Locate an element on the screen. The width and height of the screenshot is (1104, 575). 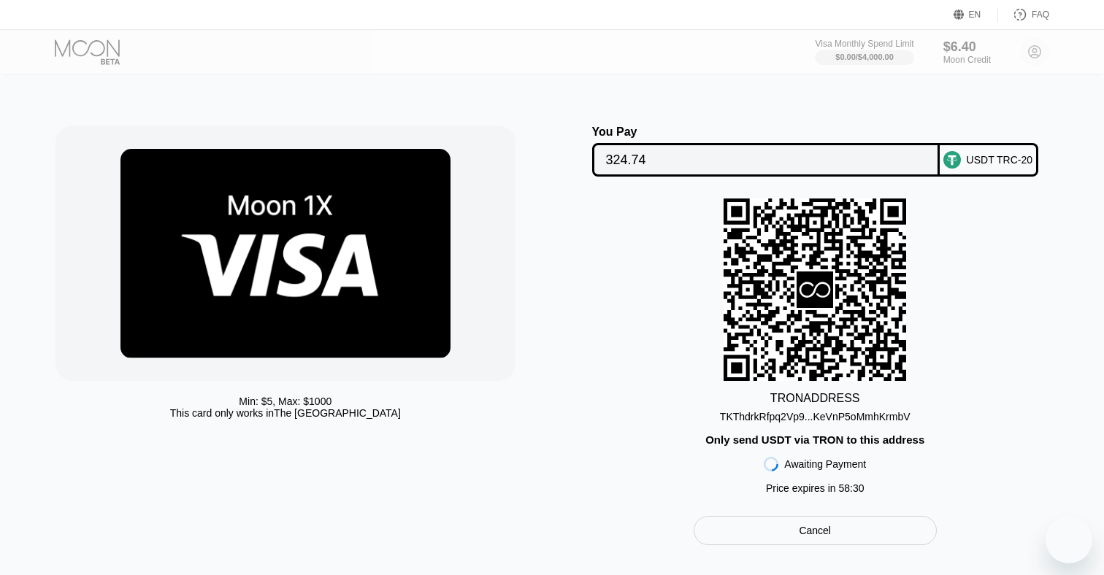
div: Cancel is located at coordinates (815, 531).